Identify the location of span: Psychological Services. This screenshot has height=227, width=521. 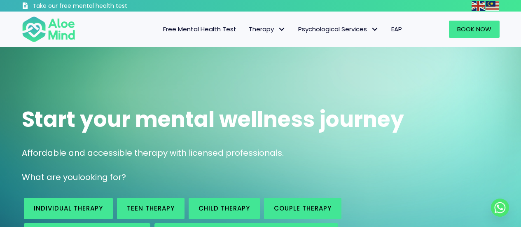
(339, 29).